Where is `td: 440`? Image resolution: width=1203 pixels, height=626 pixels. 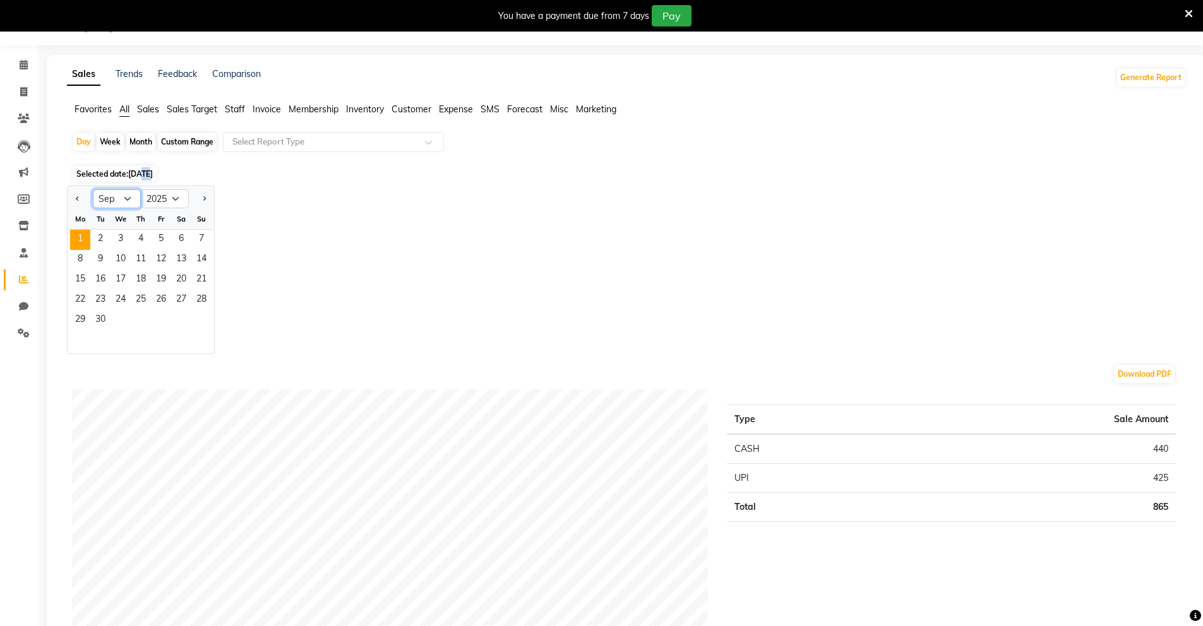
td: 440 is located at coordinates (1034, 449).